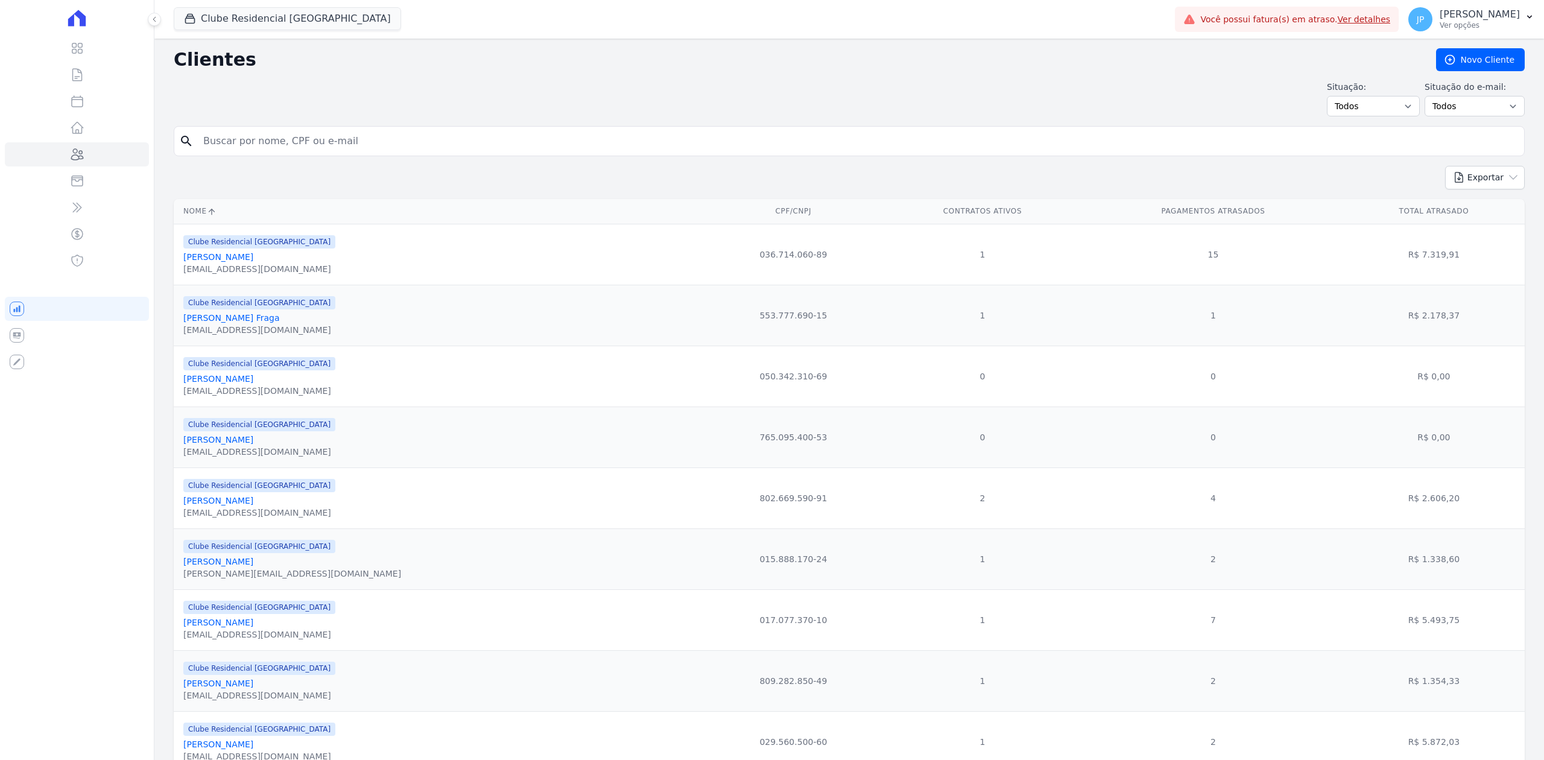 Image resolution: width=1544 pixels, height=760 pixels. I want to click on label: Situação do e-mail:, so click(1475, 87).